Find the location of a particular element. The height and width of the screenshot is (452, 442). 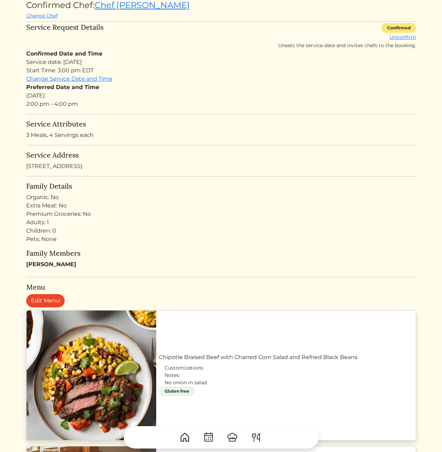

a: Change Service Date and Time is located at coordinates (69, 79).